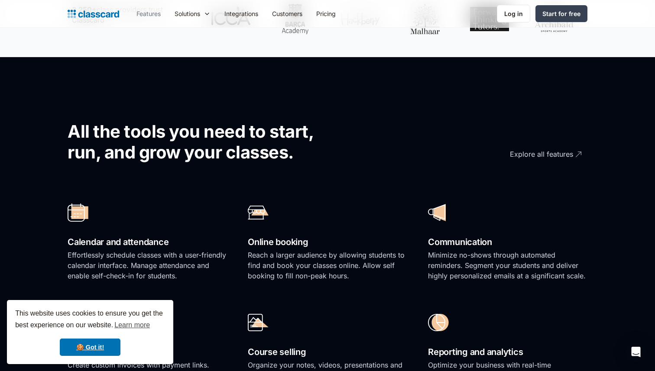  Describe the element at coordinates (90, 348) in the screenshot. I see `a: dismiss cookie message` at that location.